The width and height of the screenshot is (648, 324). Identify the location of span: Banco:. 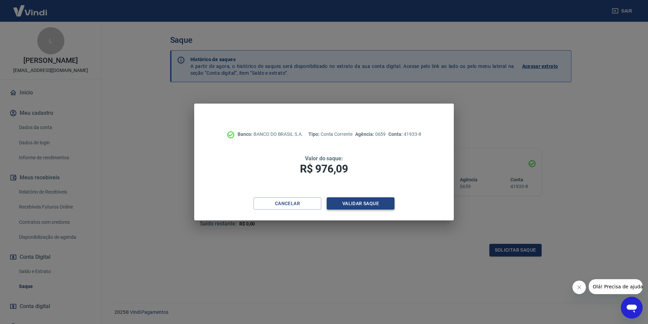
(246, 134).